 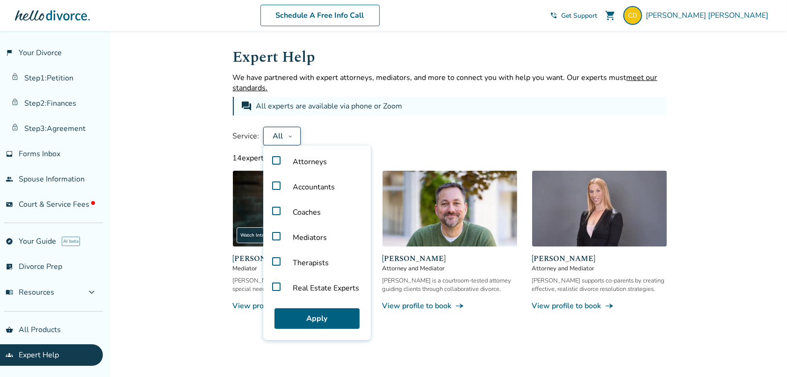 I want to click on span: universal_currency_alt, so click(x=9, y=204).